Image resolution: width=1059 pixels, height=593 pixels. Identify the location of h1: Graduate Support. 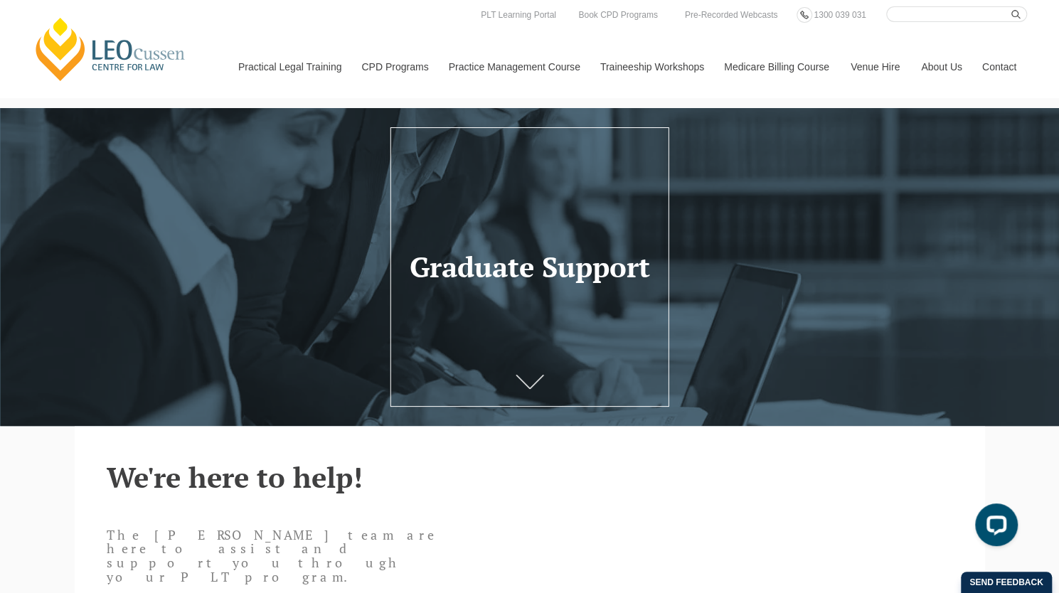
(529, 267).